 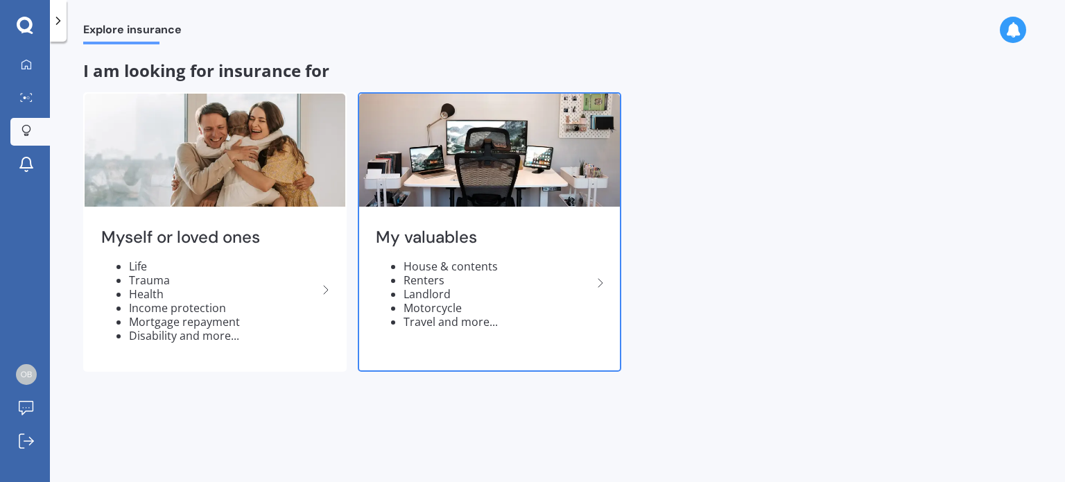 I want to click on li: Income protection, so click(x=223, y=308).